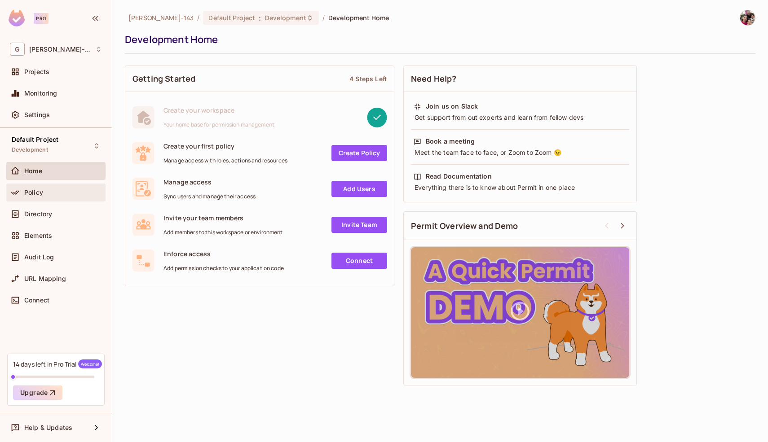 The image size is (768, 442). I want to click on span: Manage access, so click(209, 182).